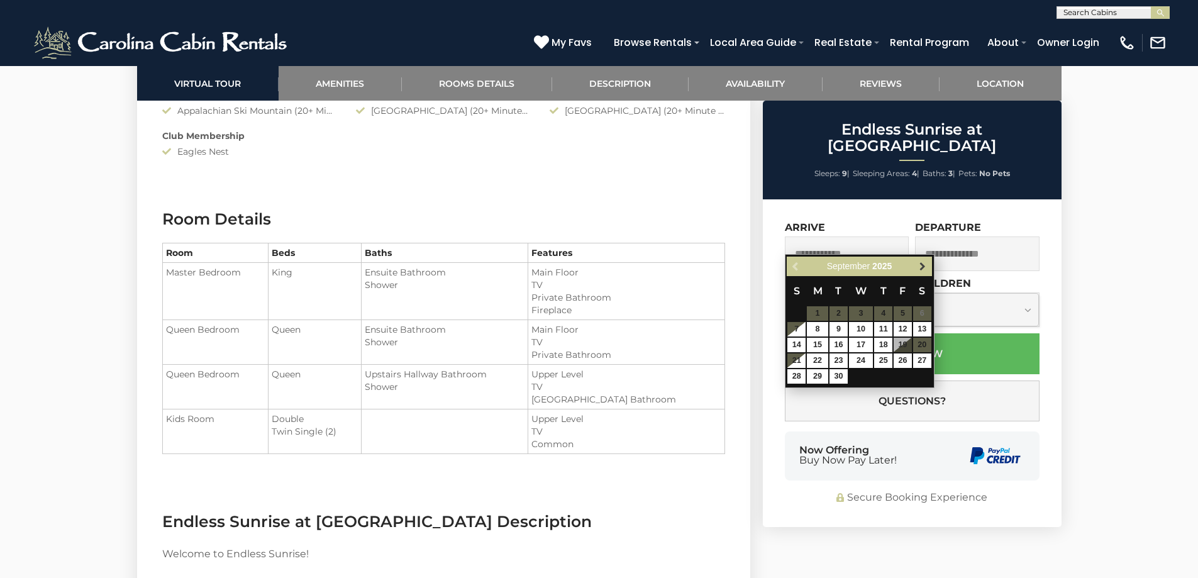 Image resolution: width=1198 pixels, height=578 pixels. Describe the element at coordinates (620, 83) in the screenshot. I see `a: Description` at that location.